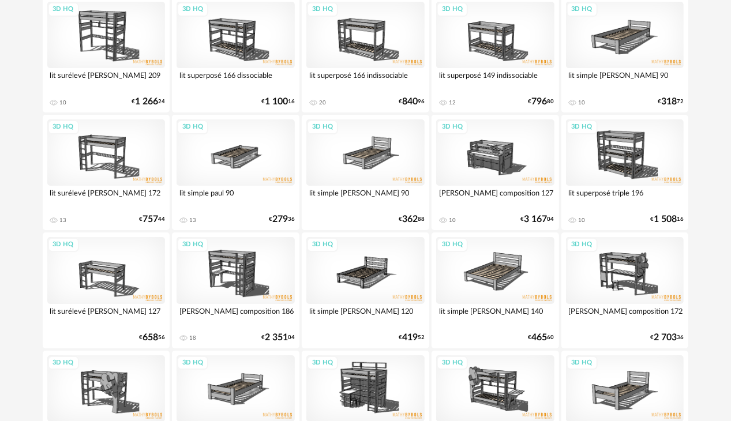 The height and width of the screenshot is (421, 731). What do you see at coordinates (625, 173) in the screenshot?
I see `a: 3D HQ lit superposé triple 196 10 €1 50816` at bounding box center [625, 173].